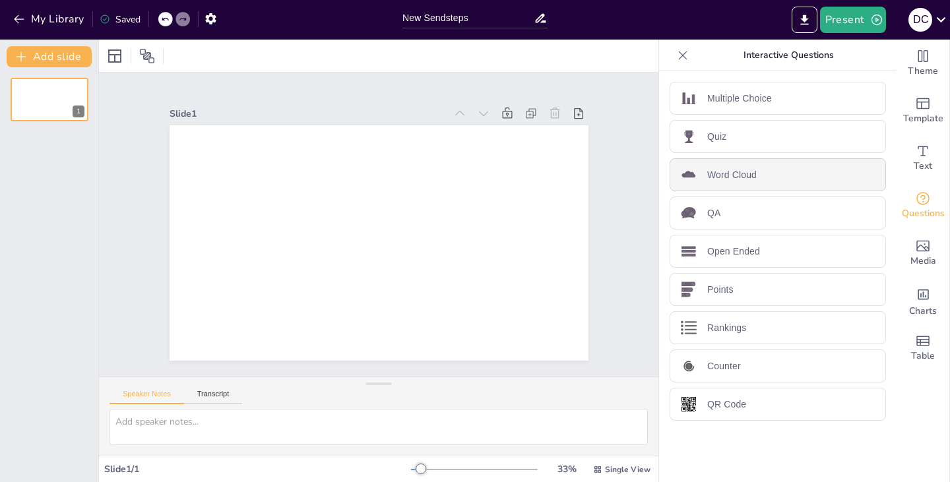  Describe the element at coordinates (920, 20) in the screenshot. I see `div: D C` at that location.